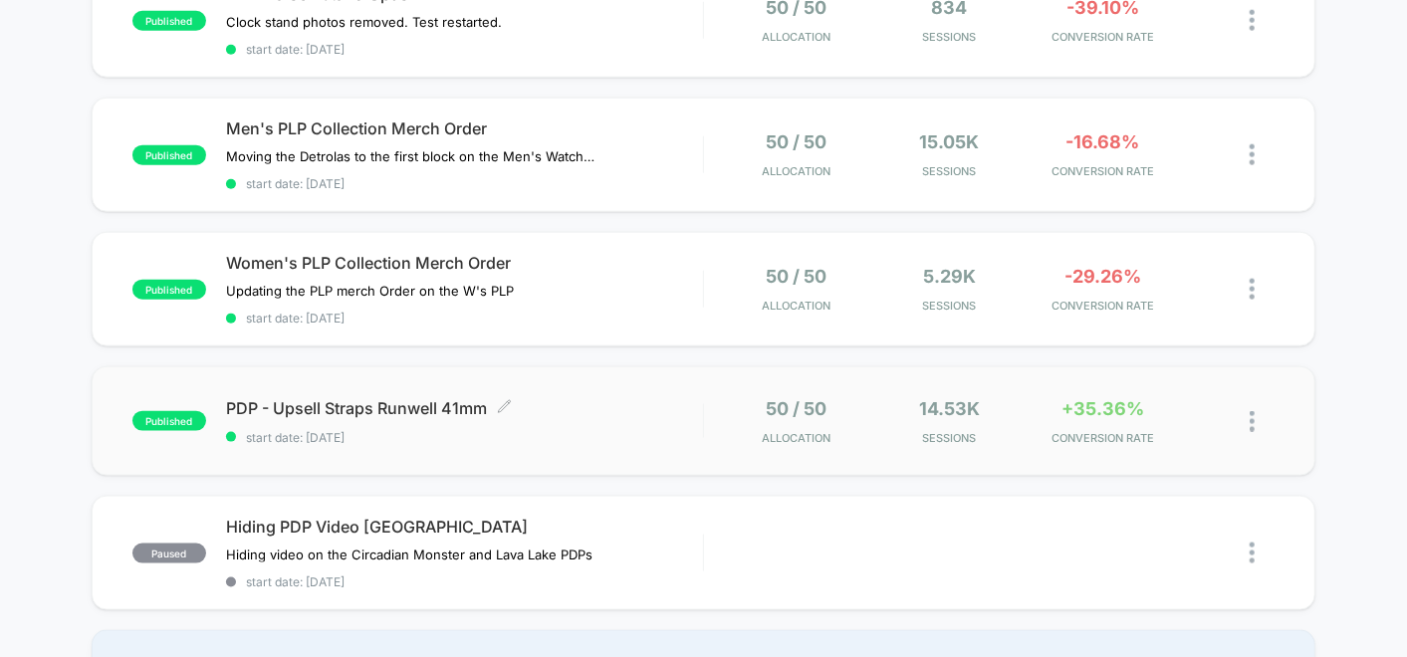 Image resolution: width=1407 pixels, height=657 pixels. Describe the element at coordinates (410, 156) in the screenshot. I see `span: Moving the Detrolas to the first block on the Men's Watches PLP` at that location.